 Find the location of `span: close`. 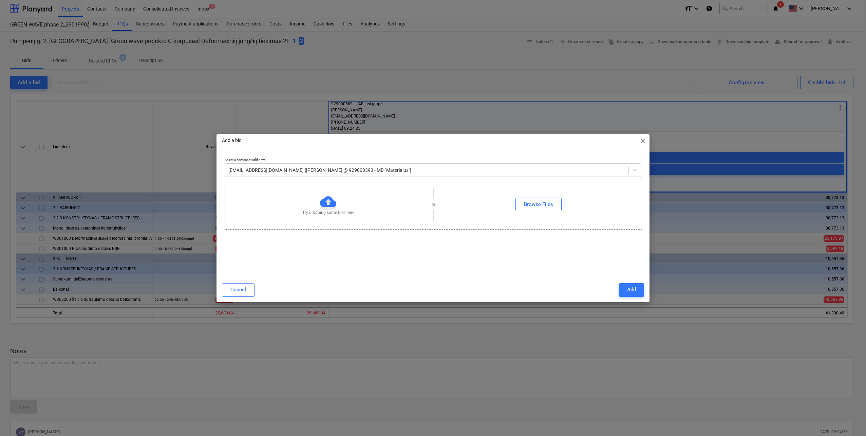

span: close is located at coordinates (643, 141).